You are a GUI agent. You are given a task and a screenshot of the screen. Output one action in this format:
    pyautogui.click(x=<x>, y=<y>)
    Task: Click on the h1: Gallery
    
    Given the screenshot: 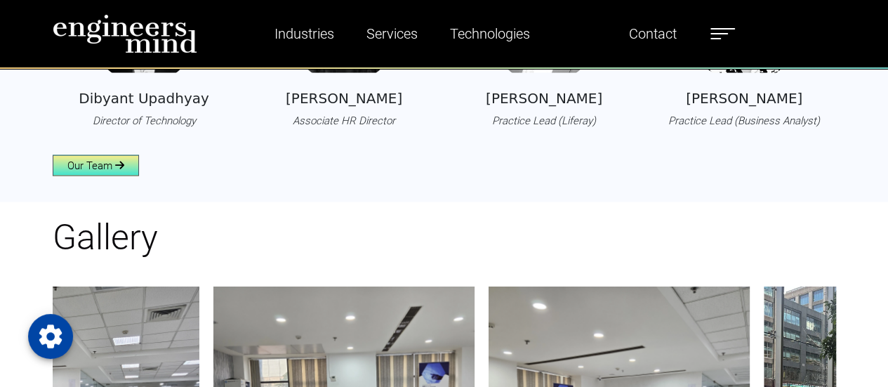 What is the action you would take?
    pyautogui.click(x=444, y=237)
    